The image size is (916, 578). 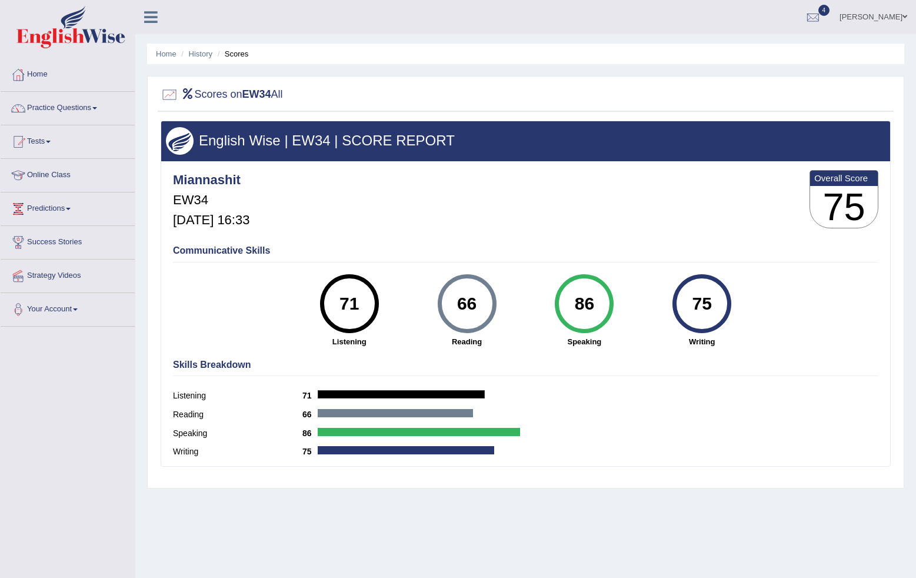 What do you see at coordinates (257, 94) in the screenshot?
I see `b: EW34` at bounding box center [257, 94].